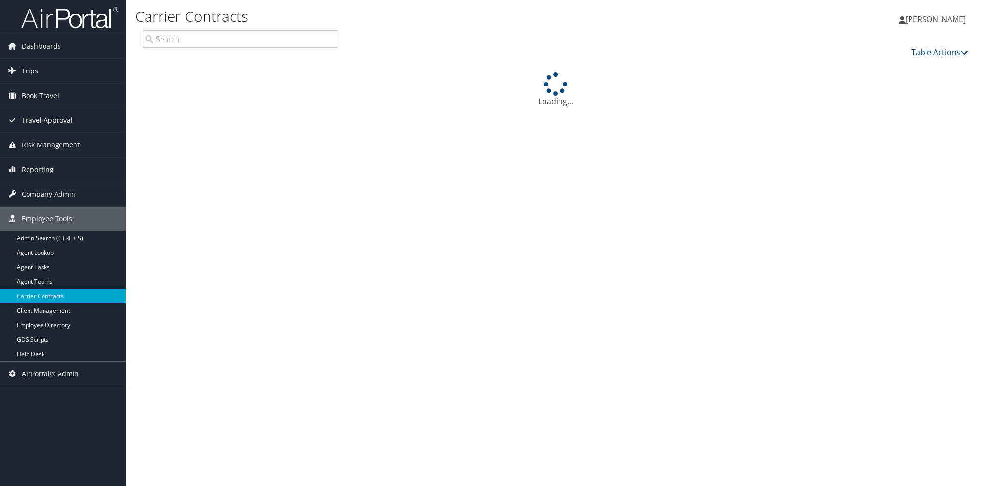  I want to click on img: airportal-logo.png, so click(70, 17).